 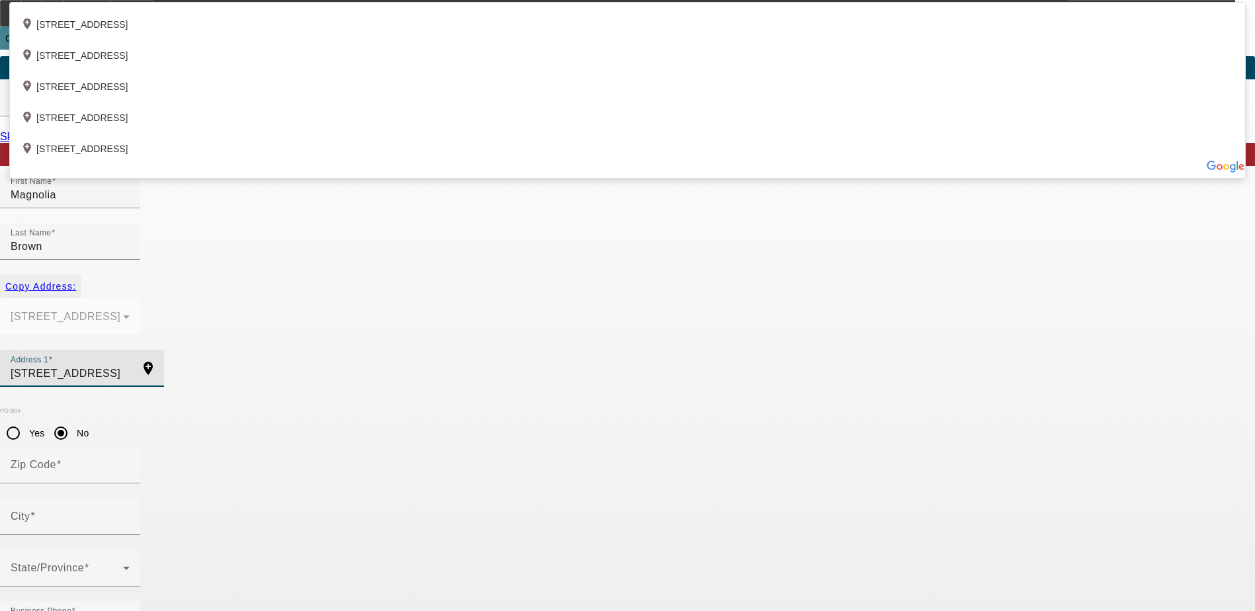 What do you see at coordinates (33, 464) in the screenshot?
I see `mat-label: Zip Code` at bounding box center [33, 464].